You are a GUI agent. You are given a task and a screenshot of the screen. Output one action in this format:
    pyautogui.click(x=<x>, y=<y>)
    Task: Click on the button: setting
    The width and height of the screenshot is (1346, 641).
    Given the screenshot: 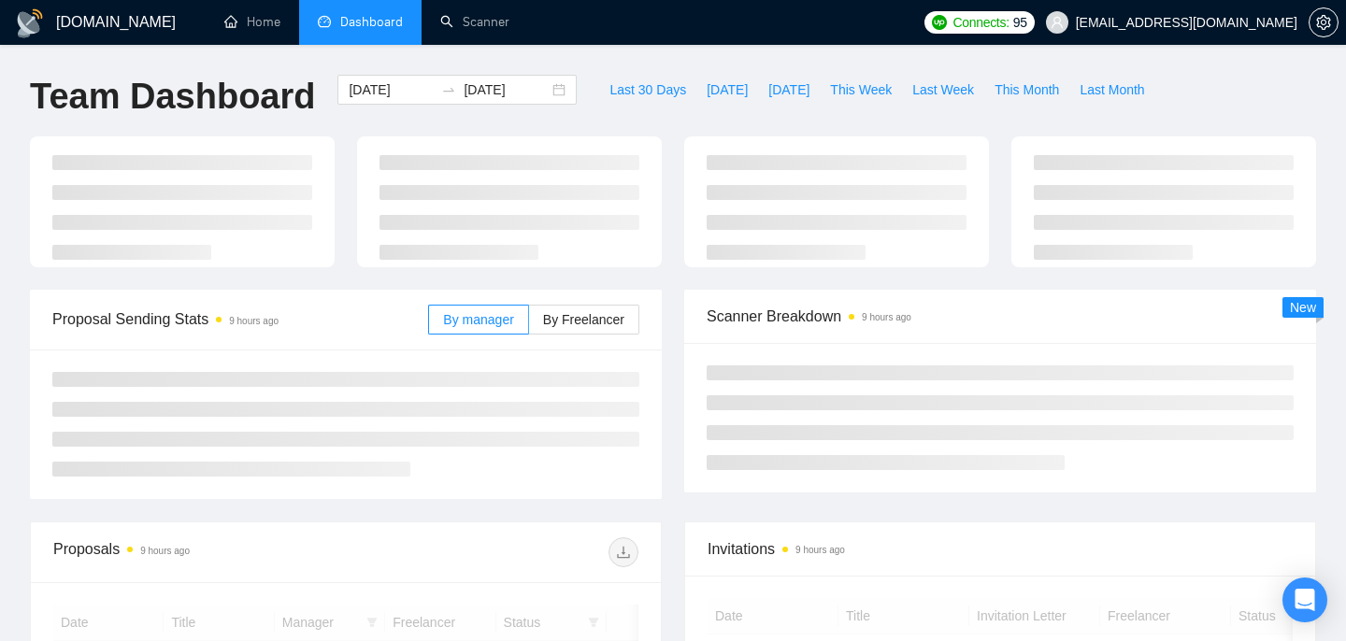 What is the action you would take?
    pyautogui.click(x=1323, y=22)
    